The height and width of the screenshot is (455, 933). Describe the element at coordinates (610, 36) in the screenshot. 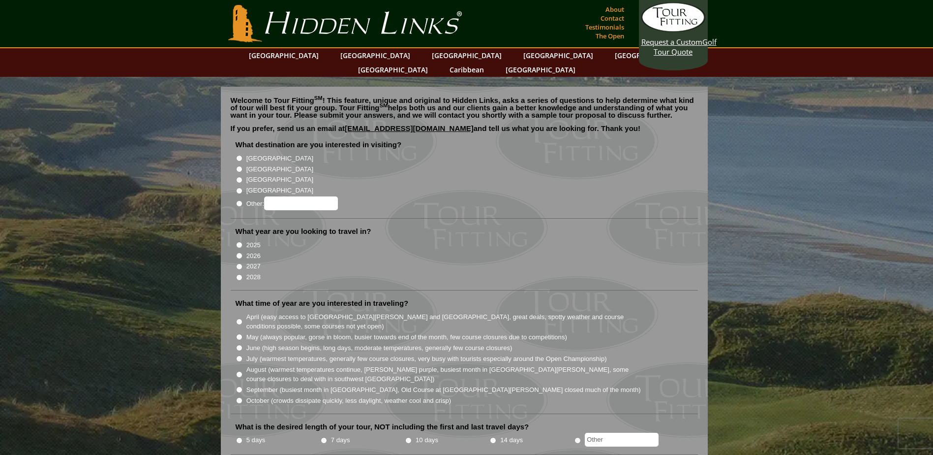

I see `a: The Open` at that location.